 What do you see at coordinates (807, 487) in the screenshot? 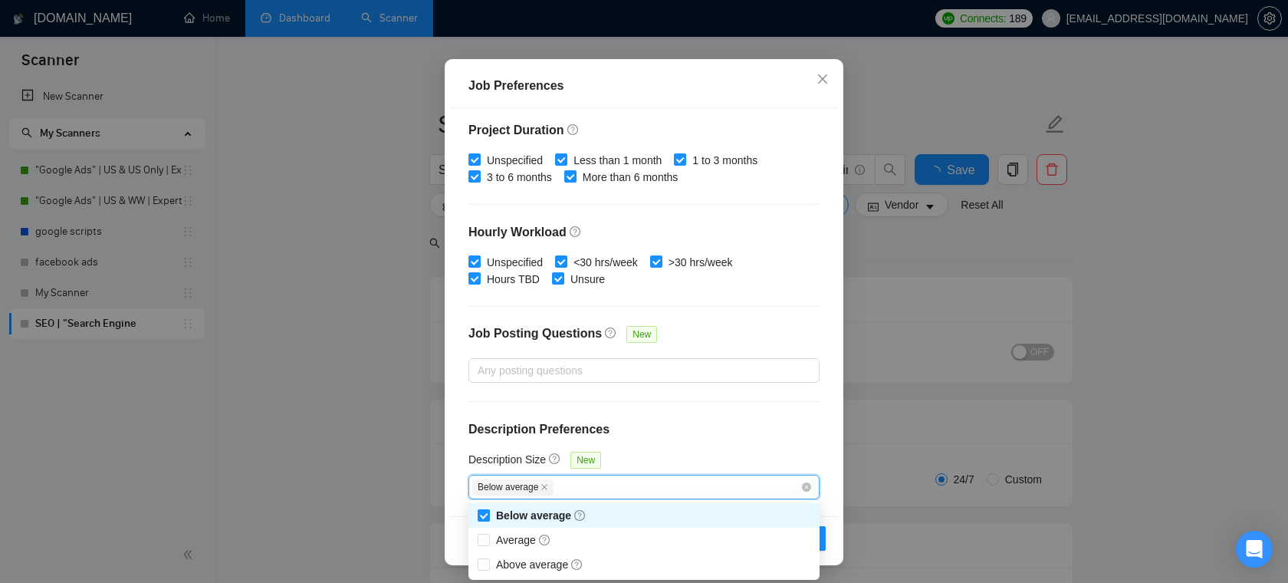
I see `span: close-circle` at bounding box center [807, 487].